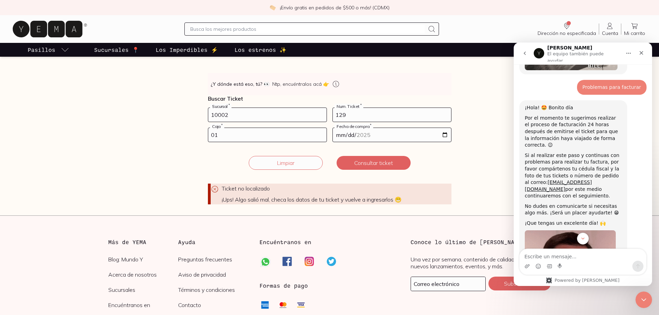 The width and height of the screenshot is (659, 315). Describe the element at coordinates (285, 242) in the screenshot. I see `h3: Encuéntranos en` at that location.